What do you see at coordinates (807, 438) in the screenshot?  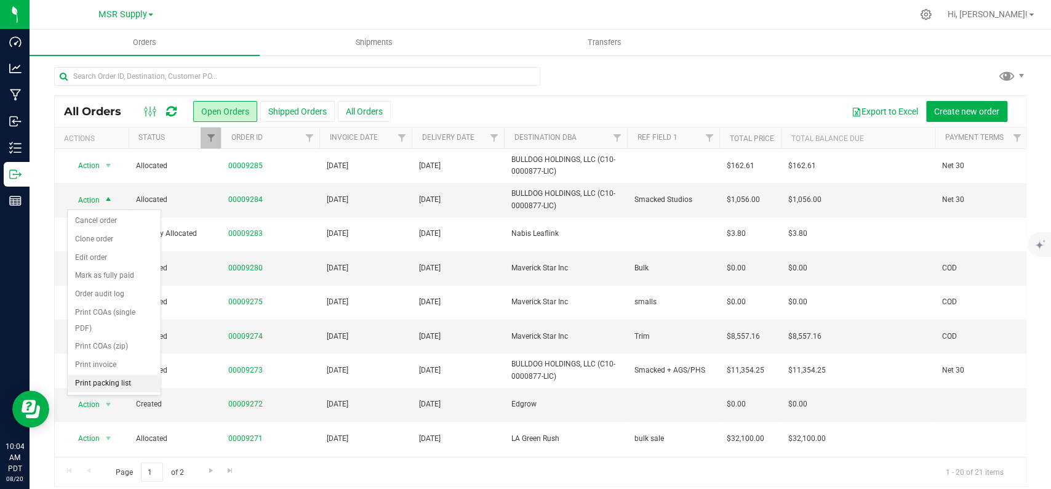 I see `span: $32,100.00` at bounding box center [807, 438].